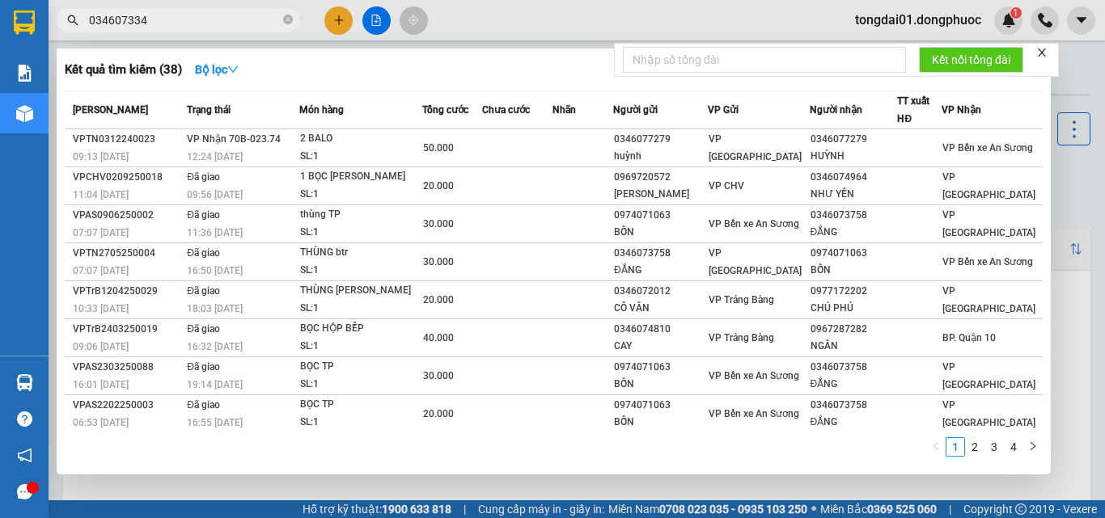 The width and height of the screenshot is (1105, 518). What do you see at coordinates (726, 186) in the screenshot?
I see `span: VP CHV` at bounding box center [726, 186].